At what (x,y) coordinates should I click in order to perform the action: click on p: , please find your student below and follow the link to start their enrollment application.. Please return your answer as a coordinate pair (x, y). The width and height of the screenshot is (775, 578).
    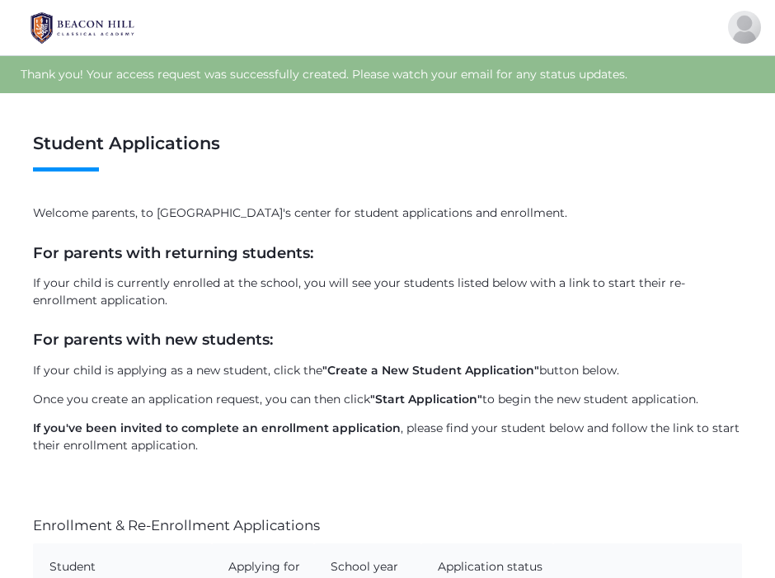
    Looking at the image, I should click on (388, 437).